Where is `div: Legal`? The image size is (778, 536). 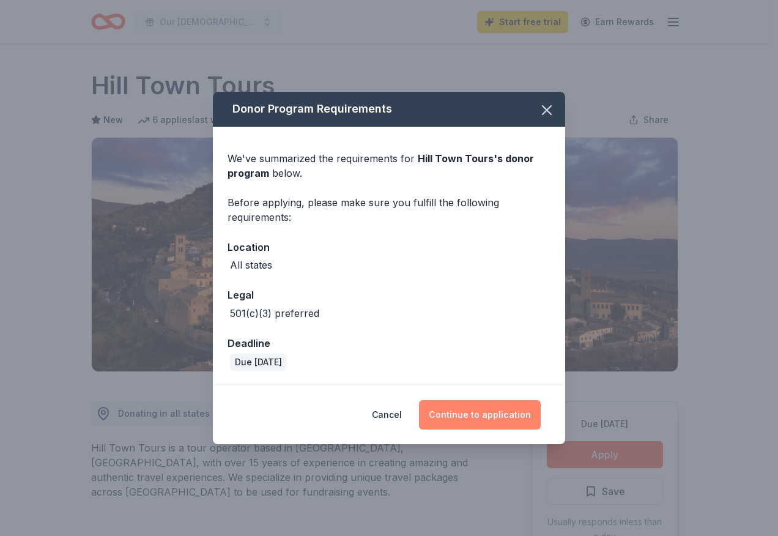 div: Legal is located at coordinates (389, 295).